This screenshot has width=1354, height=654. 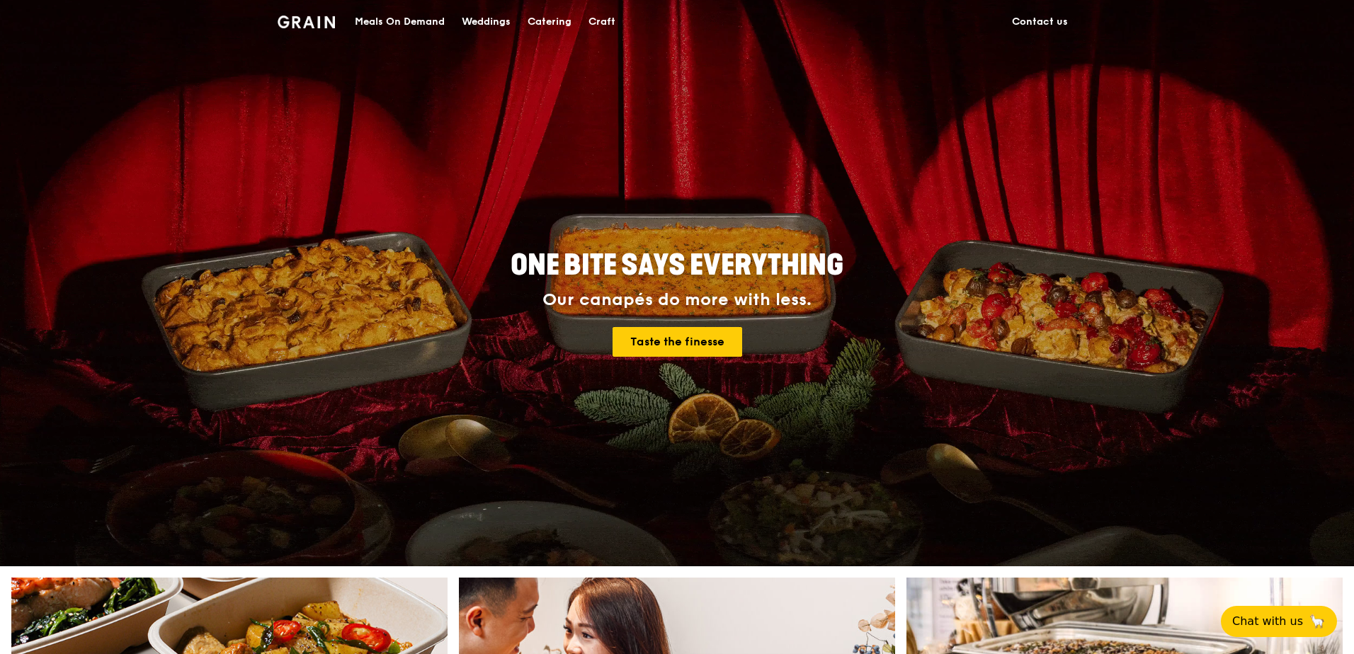 What do you see at coordinates (1040, 22) in the screenshot?
I see `a: Contact us` at bounding box center [1040, 22].